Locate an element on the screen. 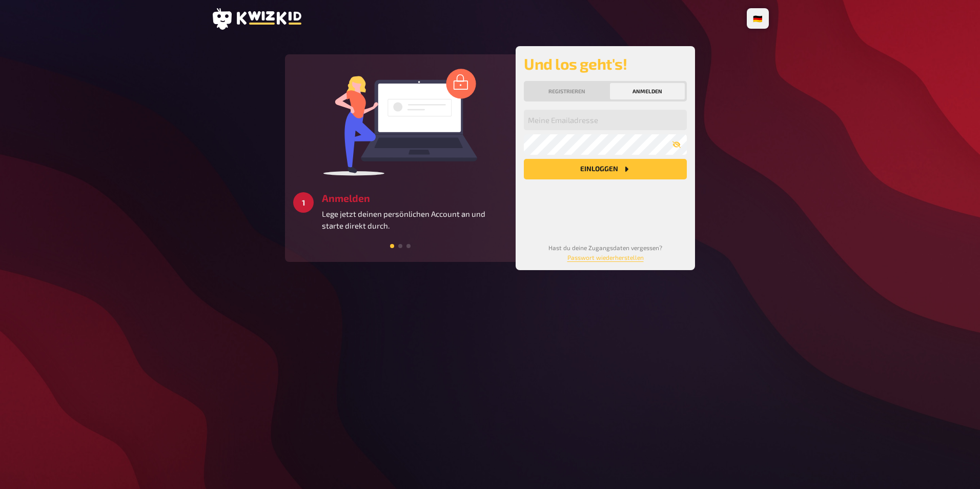 The width and height of the screenshot is (980, 489). input: Meine Emailadresse is located at coordinates (605, 120).